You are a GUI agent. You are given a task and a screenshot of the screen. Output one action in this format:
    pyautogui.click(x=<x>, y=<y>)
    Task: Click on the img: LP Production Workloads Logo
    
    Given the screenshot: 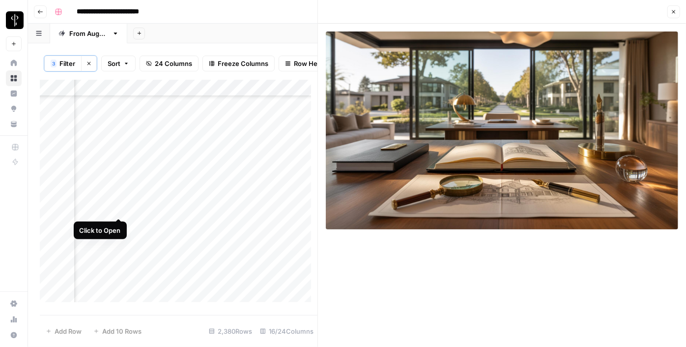 What is the action you would take?
    pyautogui.click(x=15, y=20)
    